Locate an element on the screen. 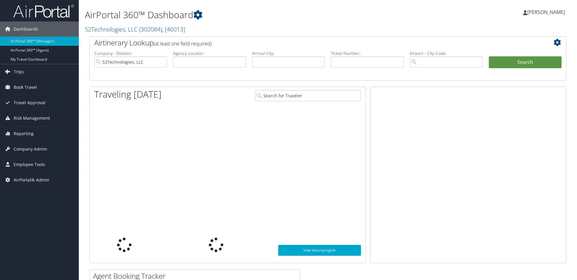 The image size is (577, 280). h1: AirPortal 360™ Dashboard is located at coordinates (247, 15).